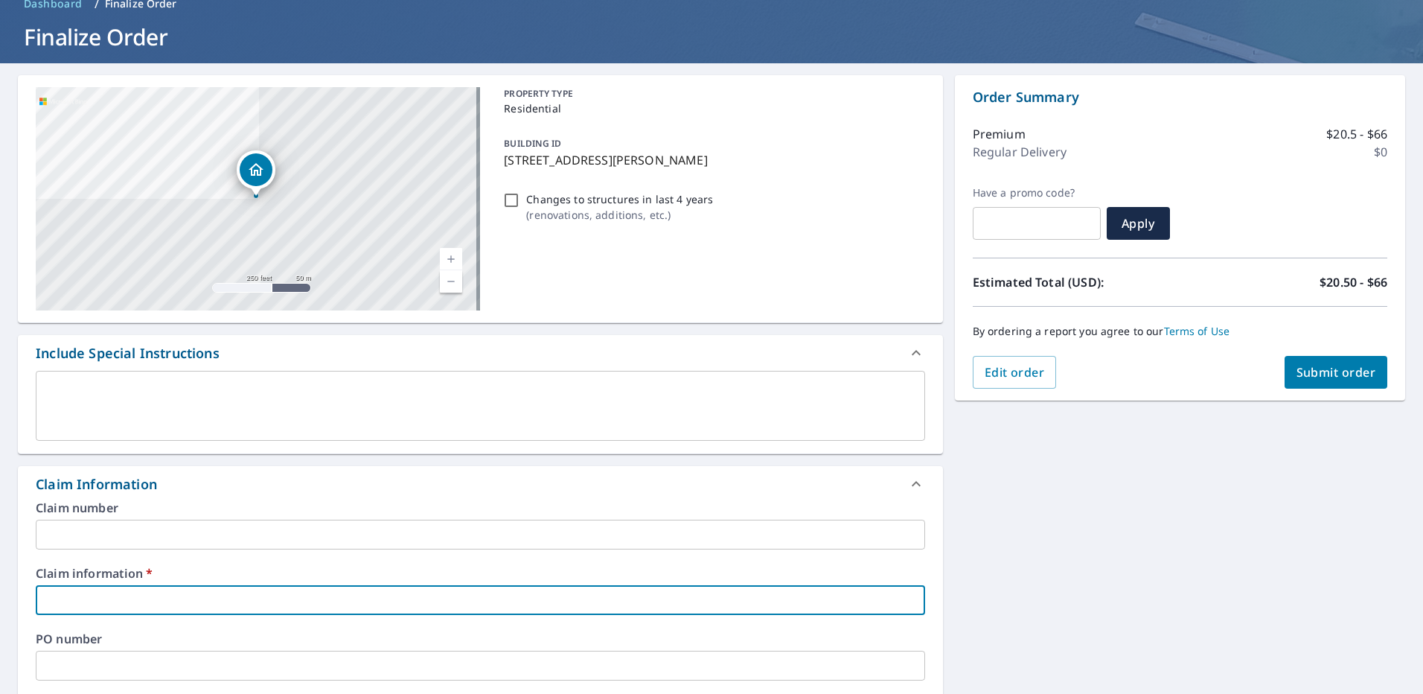 This screenshot has height=694, width=1423. Describe the element at coordinates (1076, 282) in the screenshot. I see `p: Estimated Total (USD):` at that location.